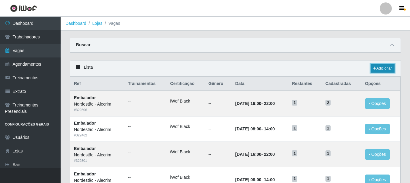 Image resolution: width=410 pixels, height=183 pixels. What do you see at coordinates (97, 110) in the screenshot?
I see `div: # 322506` at bounding box center [97, 110].